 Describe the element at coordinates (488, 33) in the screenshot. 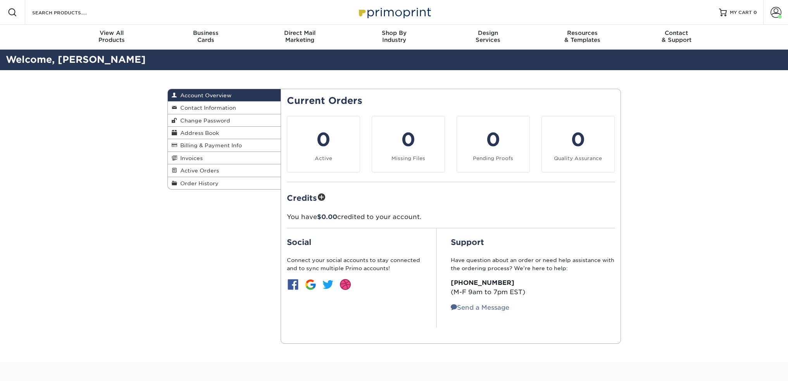

I see `span: Design` at that location.